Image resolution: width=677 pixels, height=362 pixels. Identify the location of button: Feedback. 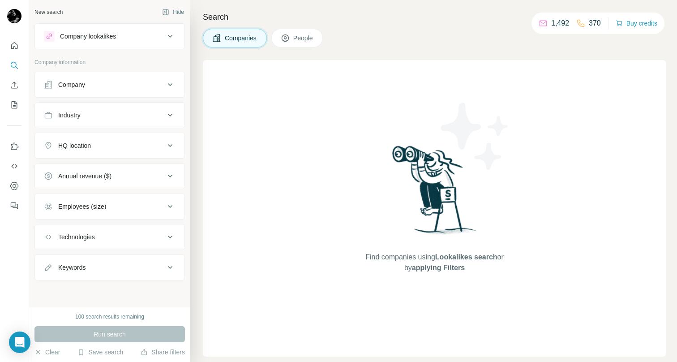
(14, 205).